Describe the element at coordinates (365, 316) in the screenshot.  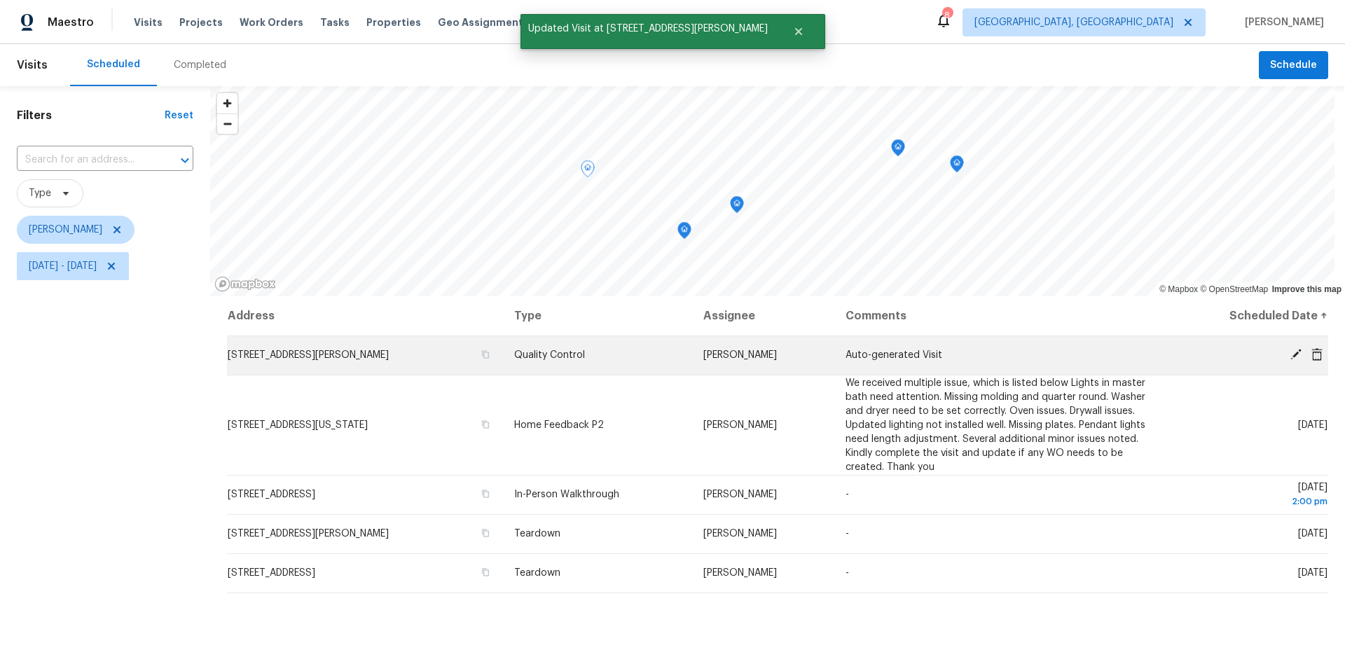
I see `th: Address` at that location.